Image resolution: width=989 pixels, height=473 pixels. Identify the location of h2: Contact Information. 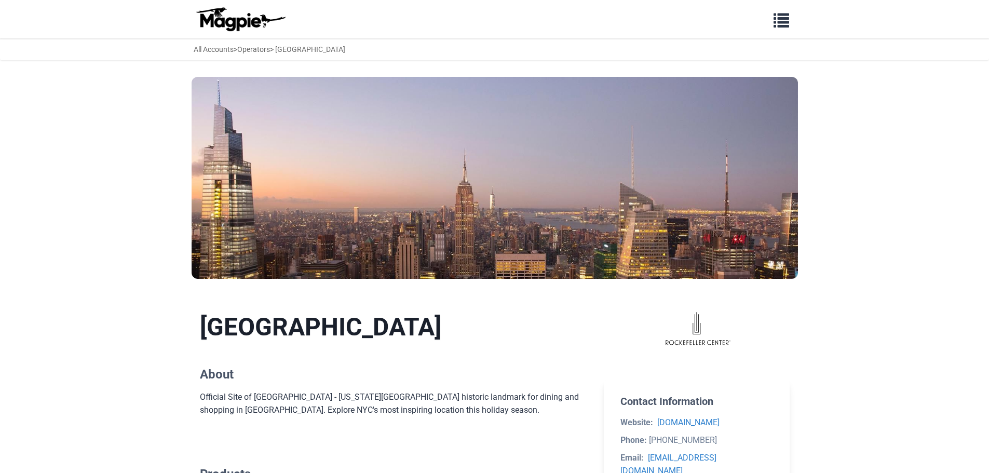
(696, 401).